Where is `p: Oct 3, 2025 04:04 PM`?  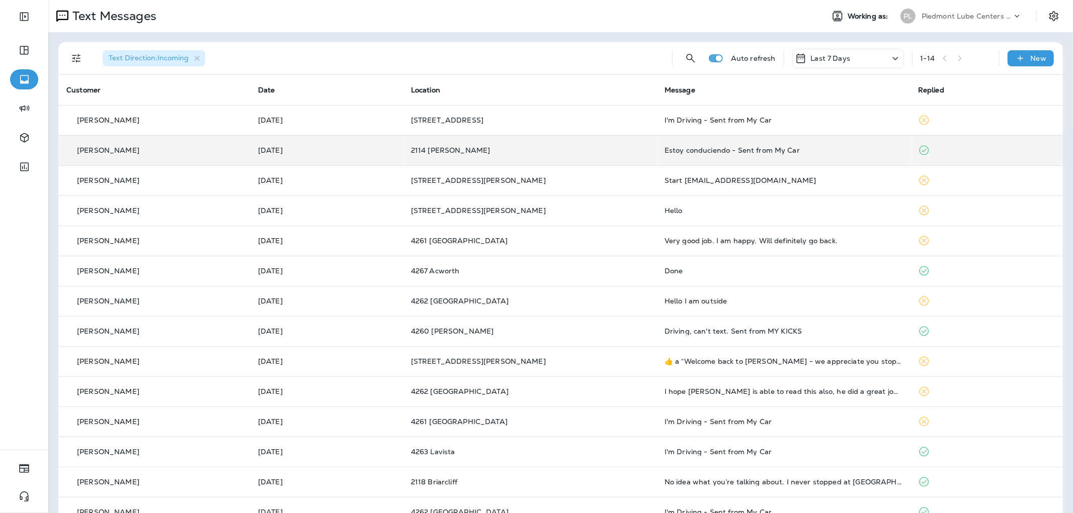
p: Oct 3, 2025 04:04 PM is located at coordinates (326, 301).